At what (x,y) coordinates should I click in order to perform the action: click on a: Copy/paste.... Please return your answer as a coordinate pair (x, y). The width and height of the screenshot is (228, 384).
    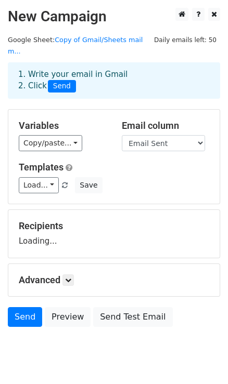
    Looking at the image, I should click on (50, 143).